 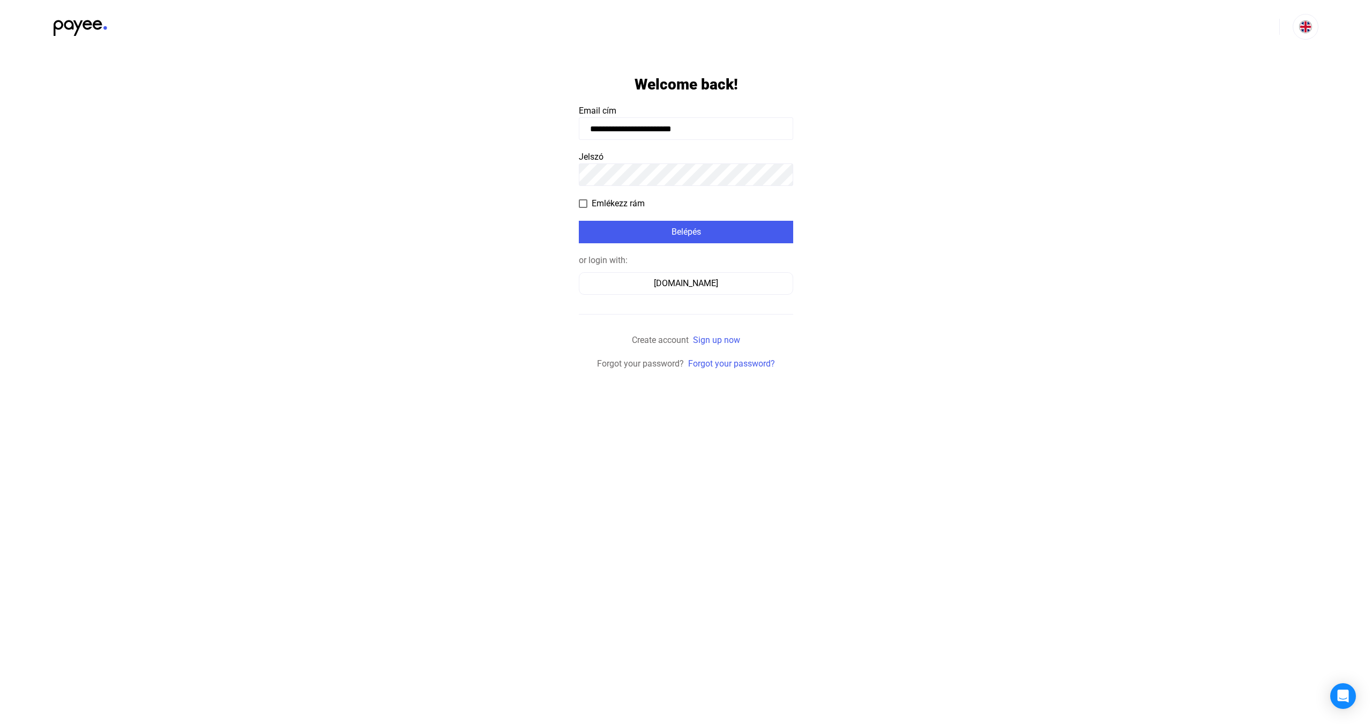 What do you see at coordinates (716, 340) in the screenshot?
I see `a: Sign up now` at bounding box center [716, 340].